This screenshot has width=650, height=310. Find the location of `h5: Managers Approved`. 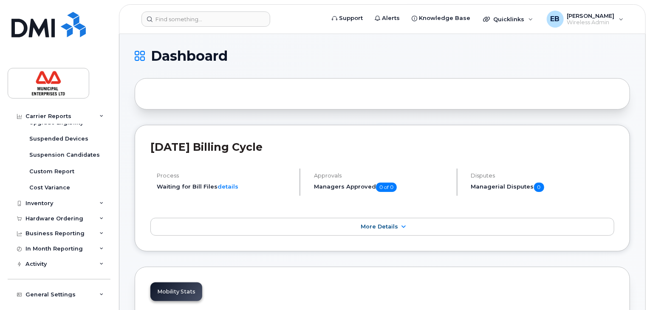

h5: Managers Approved is located at coordinates (382, 187).